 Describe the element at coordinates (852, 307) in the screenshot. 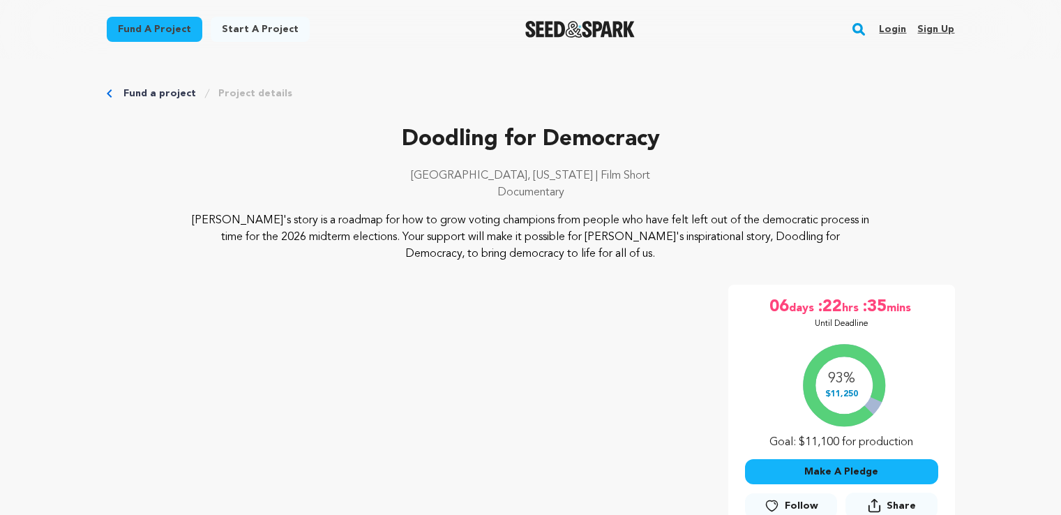

I see `span: hrs` at that location.